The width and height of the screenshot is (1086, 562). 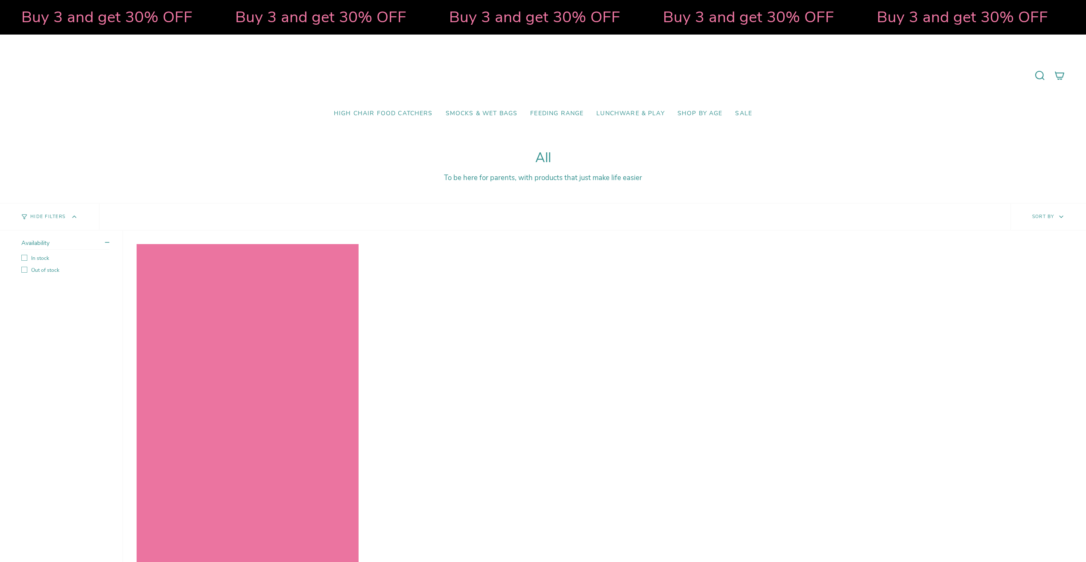 What do you see at coordinates (482, 114) in the screenshot?
I see `span: Smocks & Wet Bags` at bounding box center [482, 114].